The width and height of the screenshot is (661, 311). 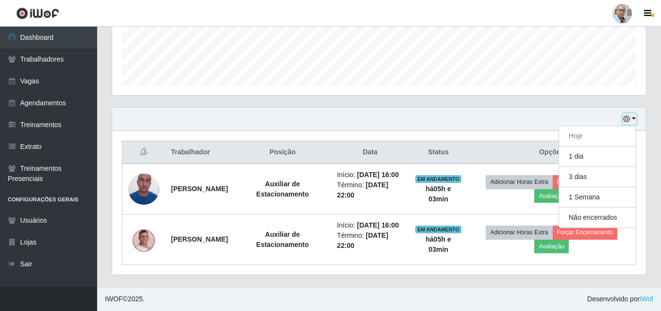 I want to click on span: Desenvolvido por, so click(x=620, y=299).